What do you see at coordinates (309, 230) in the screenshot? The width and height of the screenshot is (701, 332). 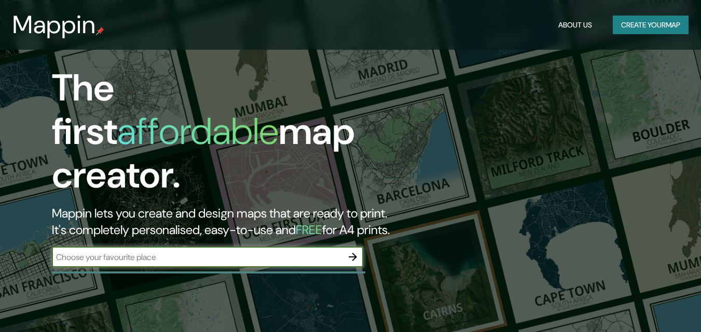 I see `h5: FREE` at bounding box center [309, 230].